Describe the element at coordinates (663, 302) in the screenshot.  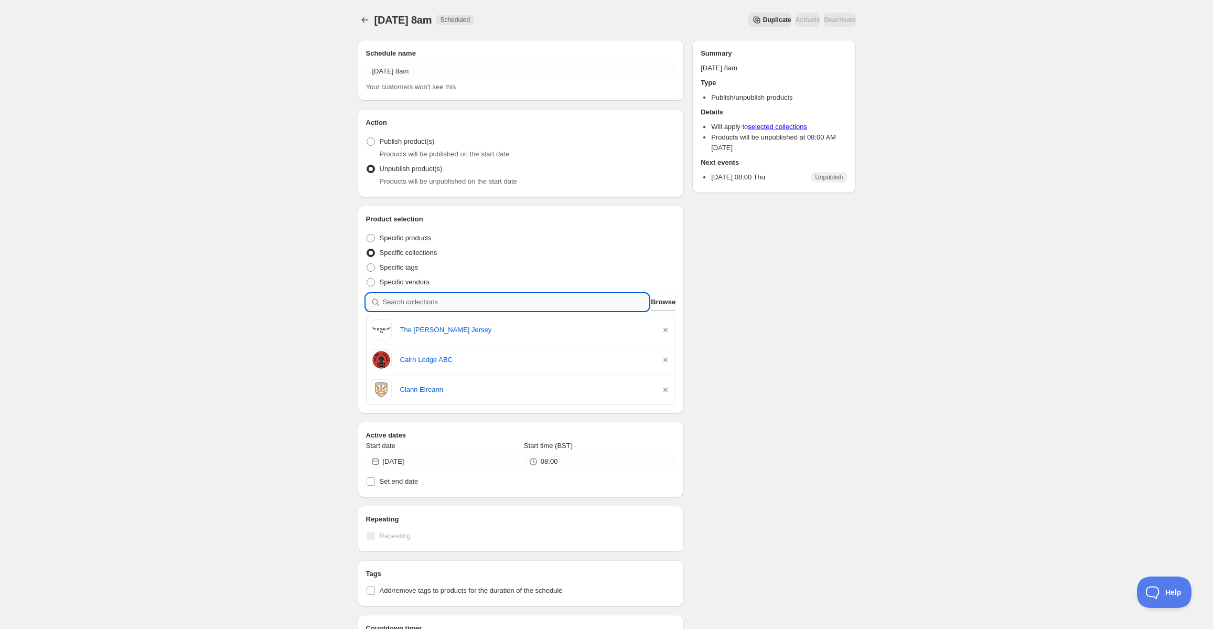
I see `button: Browse` at that location.